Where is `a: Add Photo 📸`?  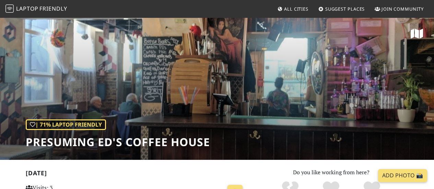 a: Add Photo 📸 is located at coordinates (402, 176).